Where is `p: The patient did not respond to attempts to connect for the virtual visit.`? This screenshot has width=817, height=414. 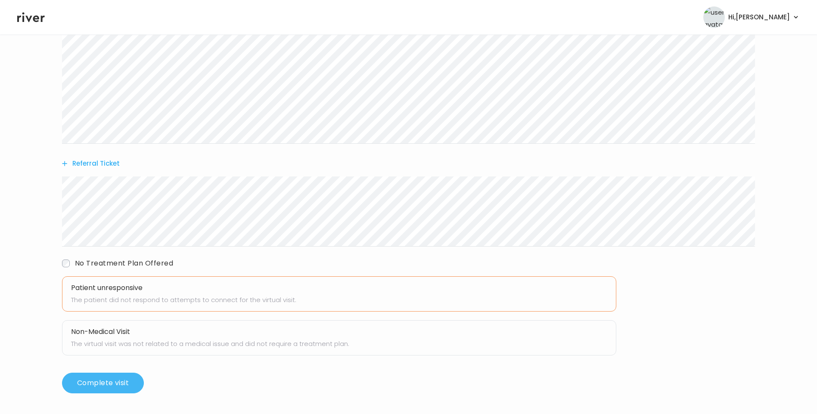
p: The patient did not respond to attempts to connect for the virtual visit. is located at coordinates (339, 300).